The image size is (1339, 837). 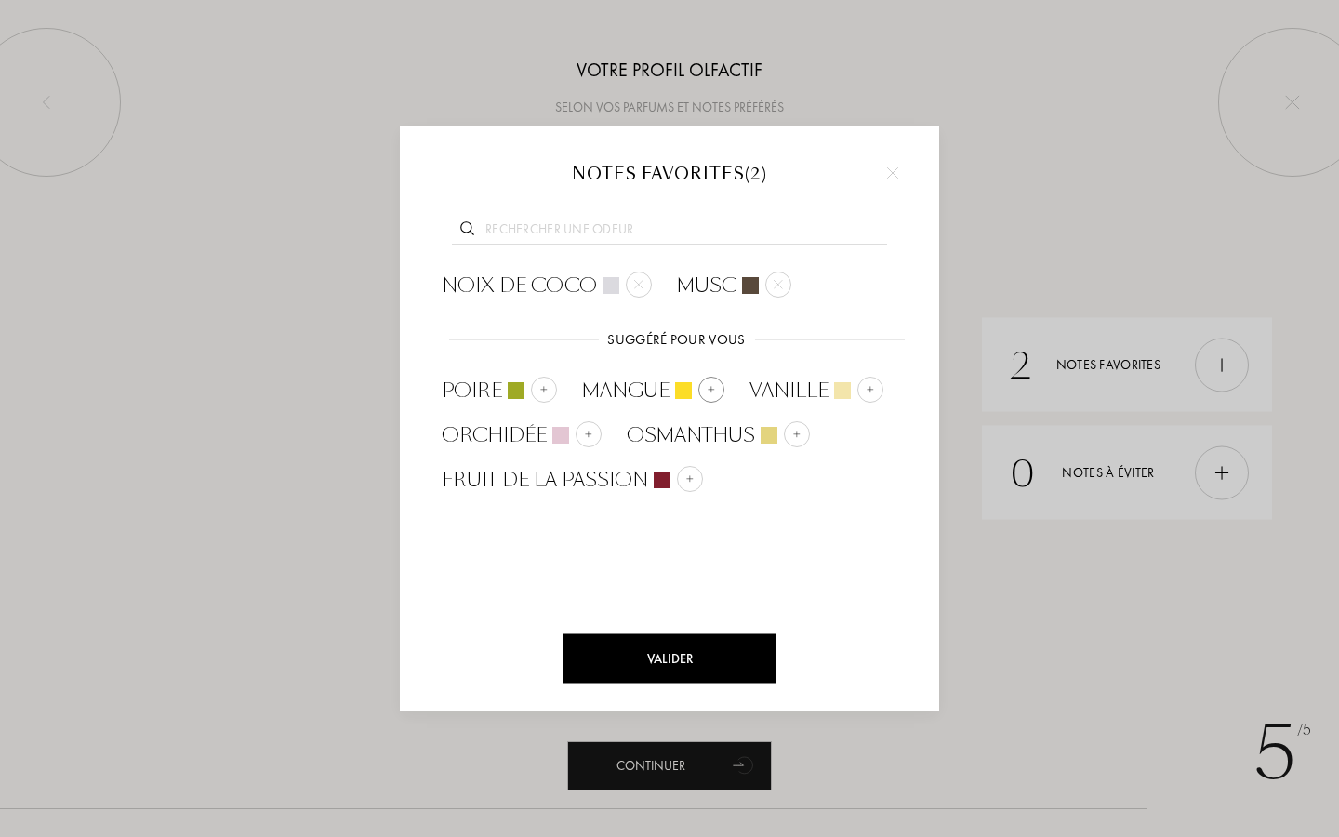 I want to click on div: Suggéré pour vous, so click(x=676, y=339).